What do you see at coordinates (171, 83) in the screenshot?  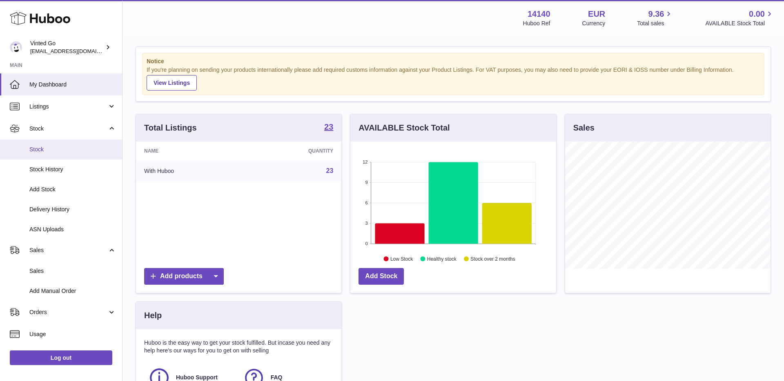 I see `a: View Listings` at bounding box center [171, 83].